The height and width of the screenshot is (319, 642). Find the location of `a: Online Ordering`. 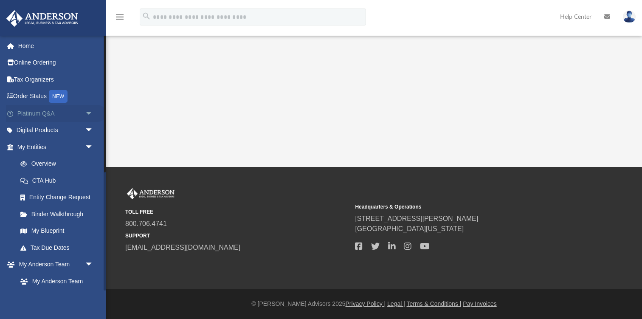

a: Online Ordering is located at coordinates (56, 63).